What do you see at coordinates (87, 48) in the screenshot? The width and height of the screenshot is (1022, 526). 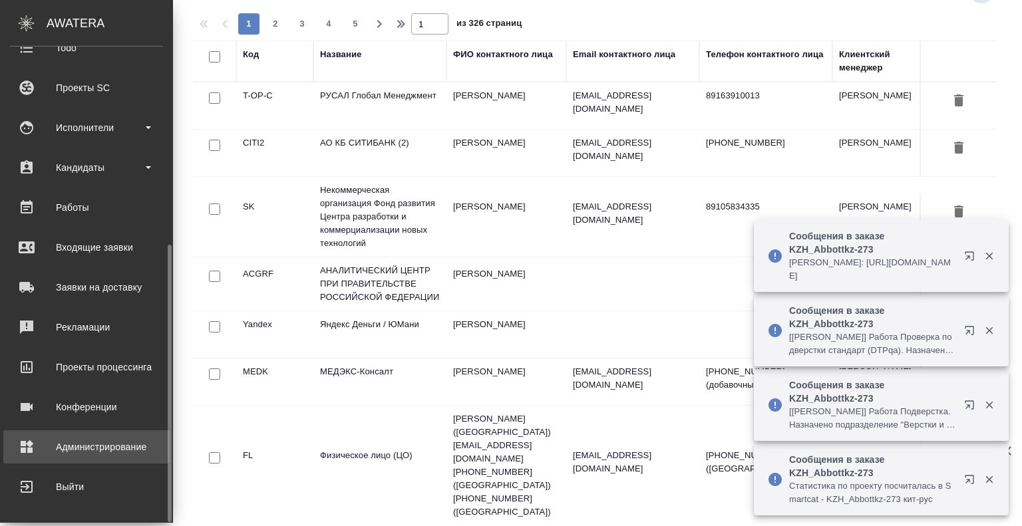 I see `a: Todo` at bounding box center [87, 48].